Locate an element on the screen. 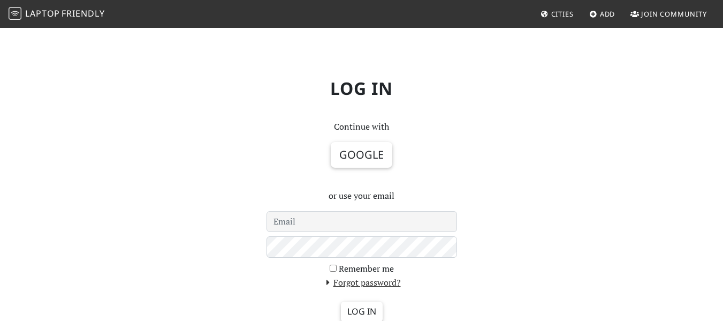 The height and width of the screenshot is (321, 723). a: LaptopFriendly LaptopFriendly is located at coordinates (57, 14).